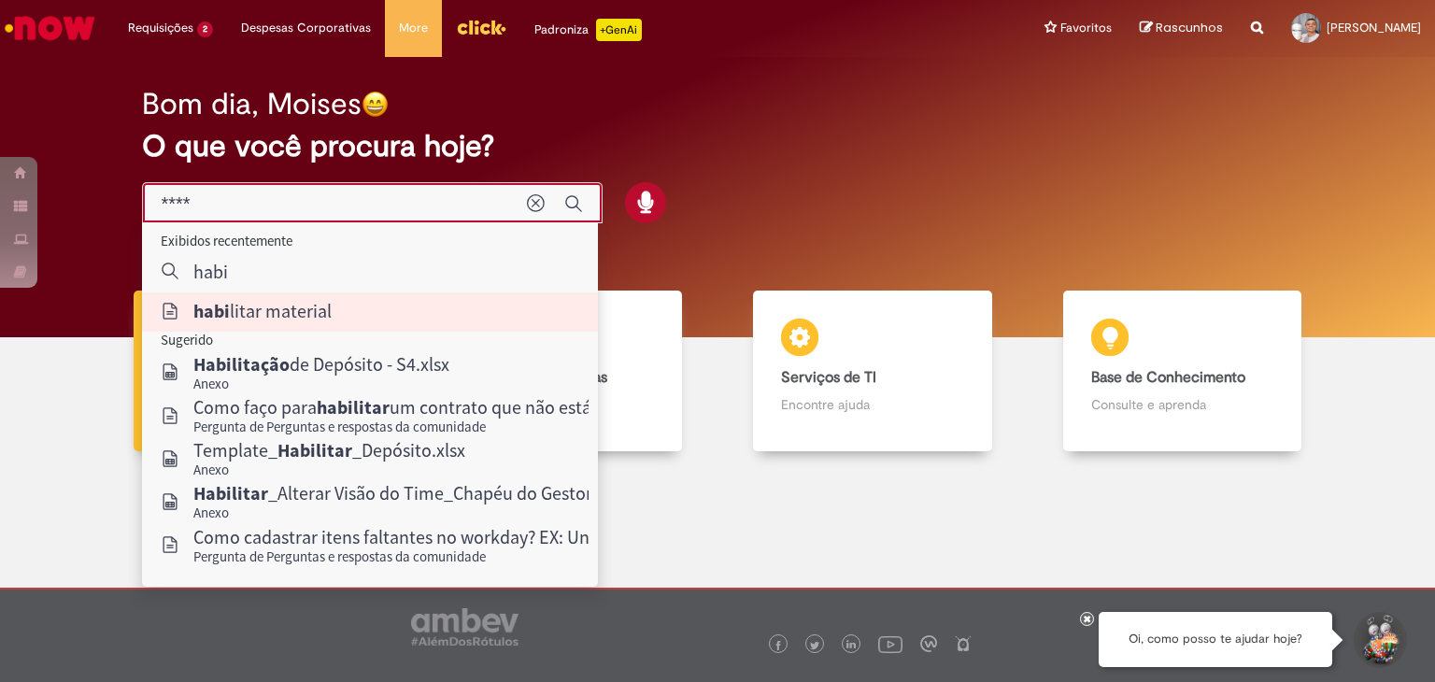  I want to click on img: click_logo_yellow_360x200.png, so click(481, 27).